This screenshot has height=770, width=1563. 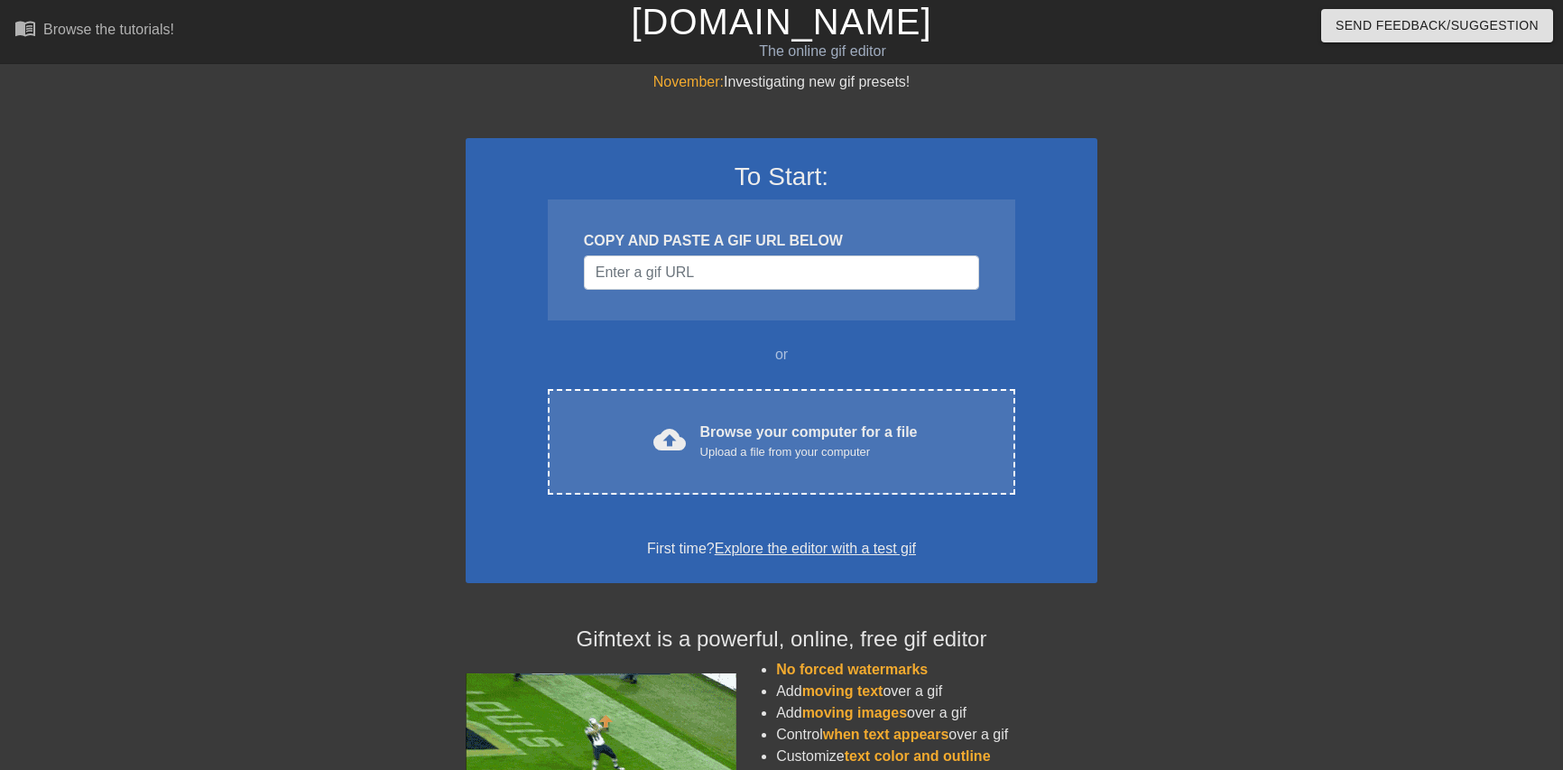 I want to click on span: moving images, so click(x=855, y=712).